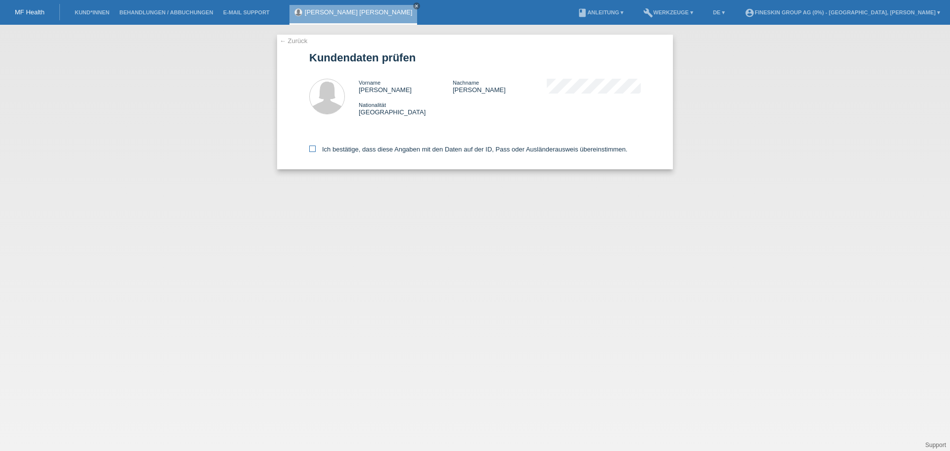 This screenshot has height=451, width=950. I want to click on a: E-Mail Support, so click(247, 12).